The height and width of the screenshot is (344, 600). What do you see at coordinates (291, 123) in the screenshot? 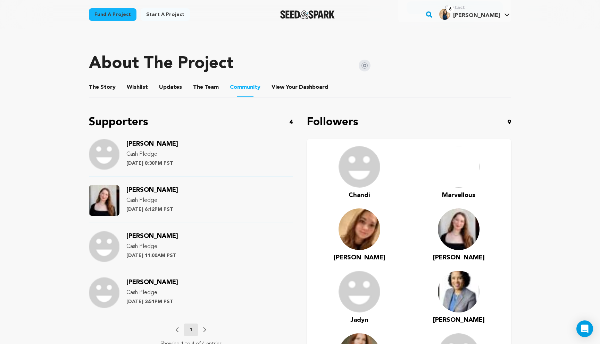
I see `p: 4` at bounding box center [291, 123].